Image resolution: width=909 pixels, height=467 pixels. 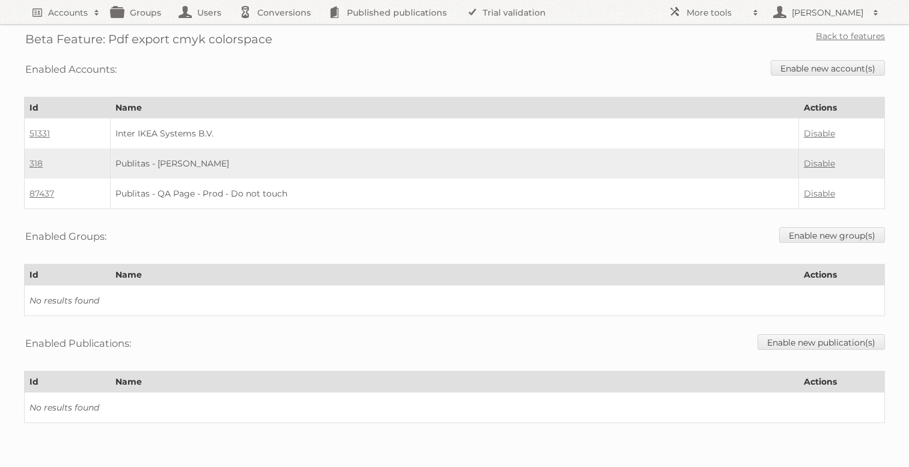 I want to click on h2: More tools, so click(x=717, y=13).